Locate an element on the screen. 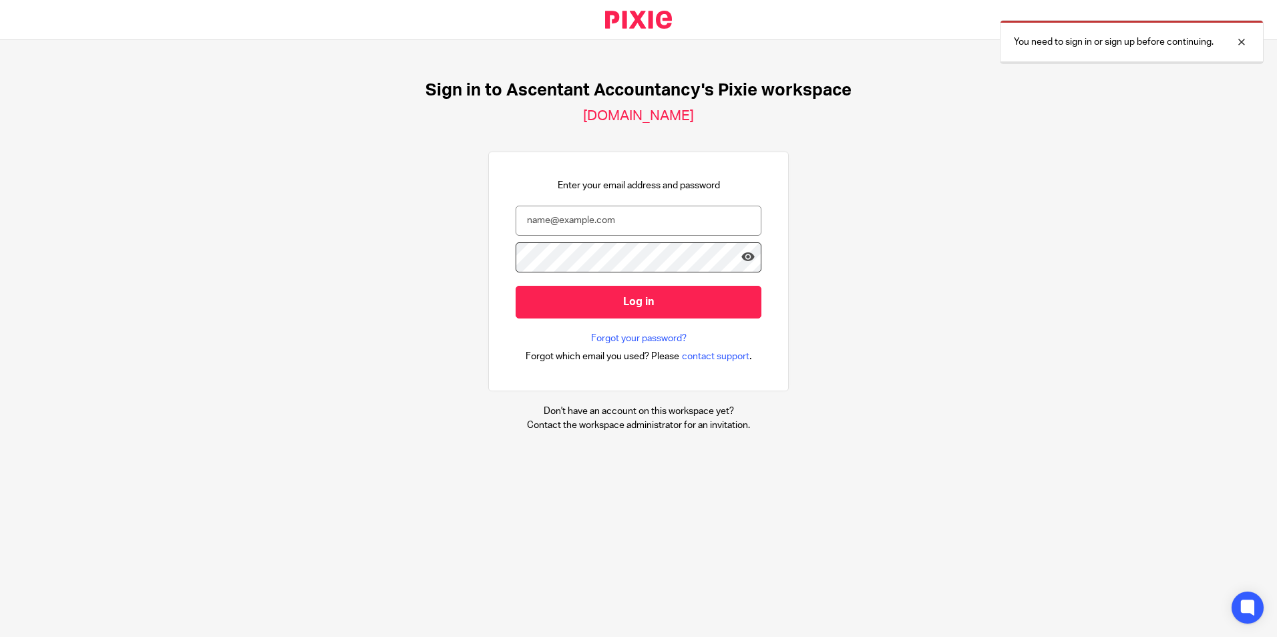 The width and height of the screenshot is (1277, 637). p: Don't have an account on this workspace yet? is located at coordinates (639, 412).